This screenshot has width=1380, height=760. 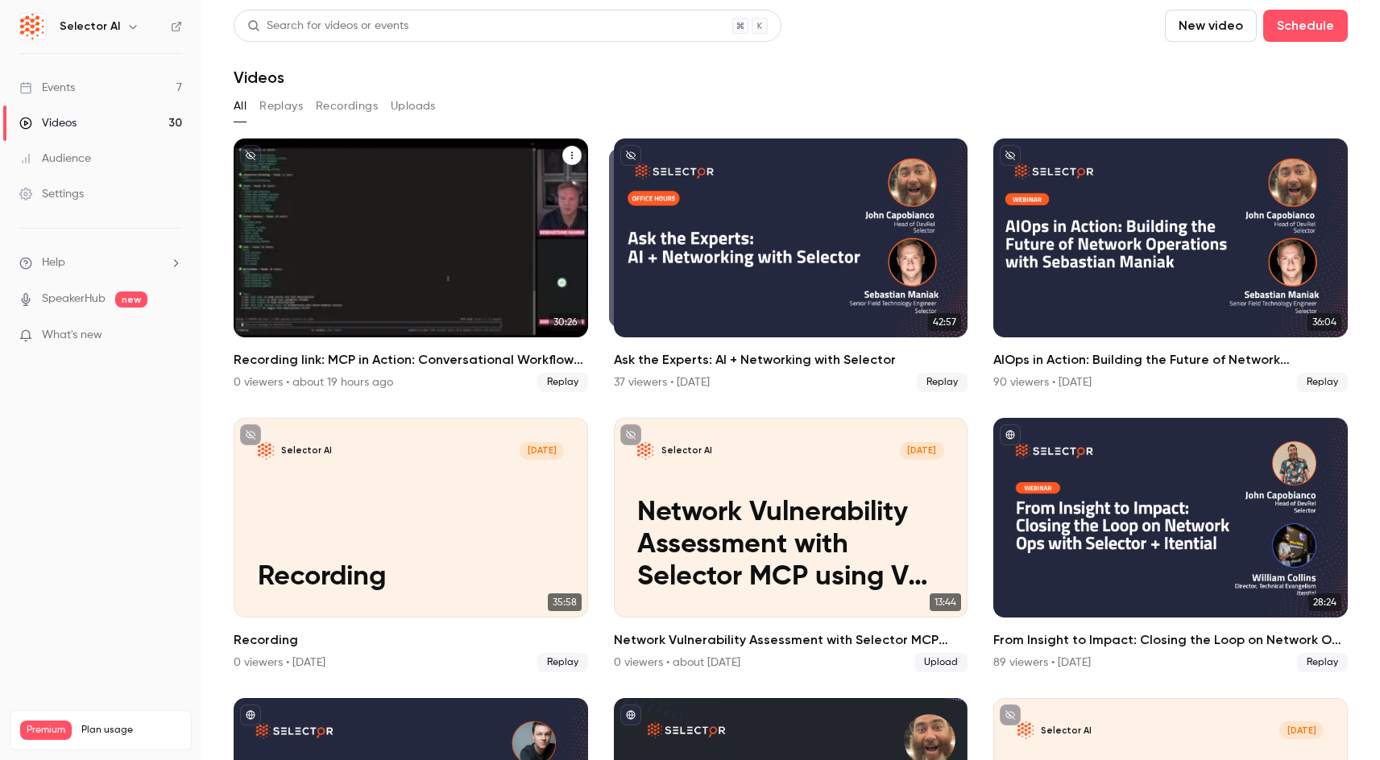 I want to click on h1: Videos, so click(x=259, y=77).